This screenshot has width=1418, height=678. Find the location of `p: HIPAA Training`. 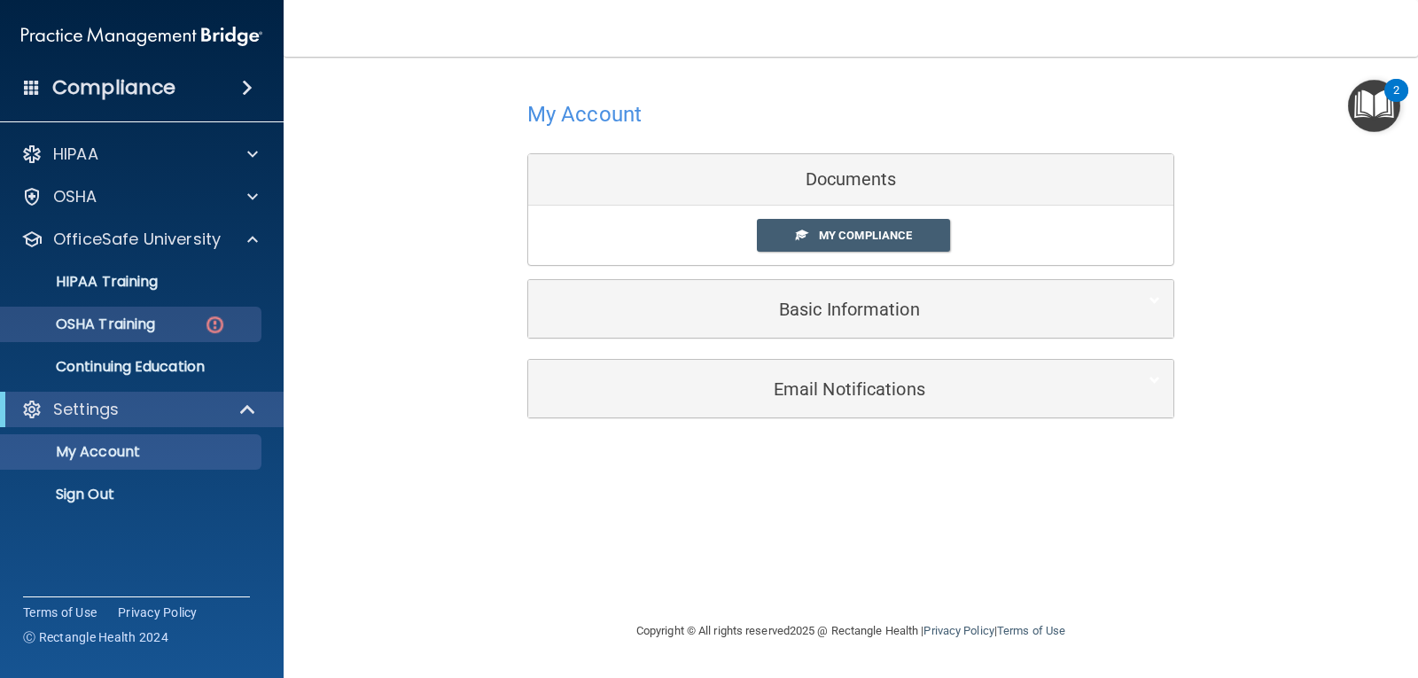

p: HIPAA Training is located at coordinates (84, 282).